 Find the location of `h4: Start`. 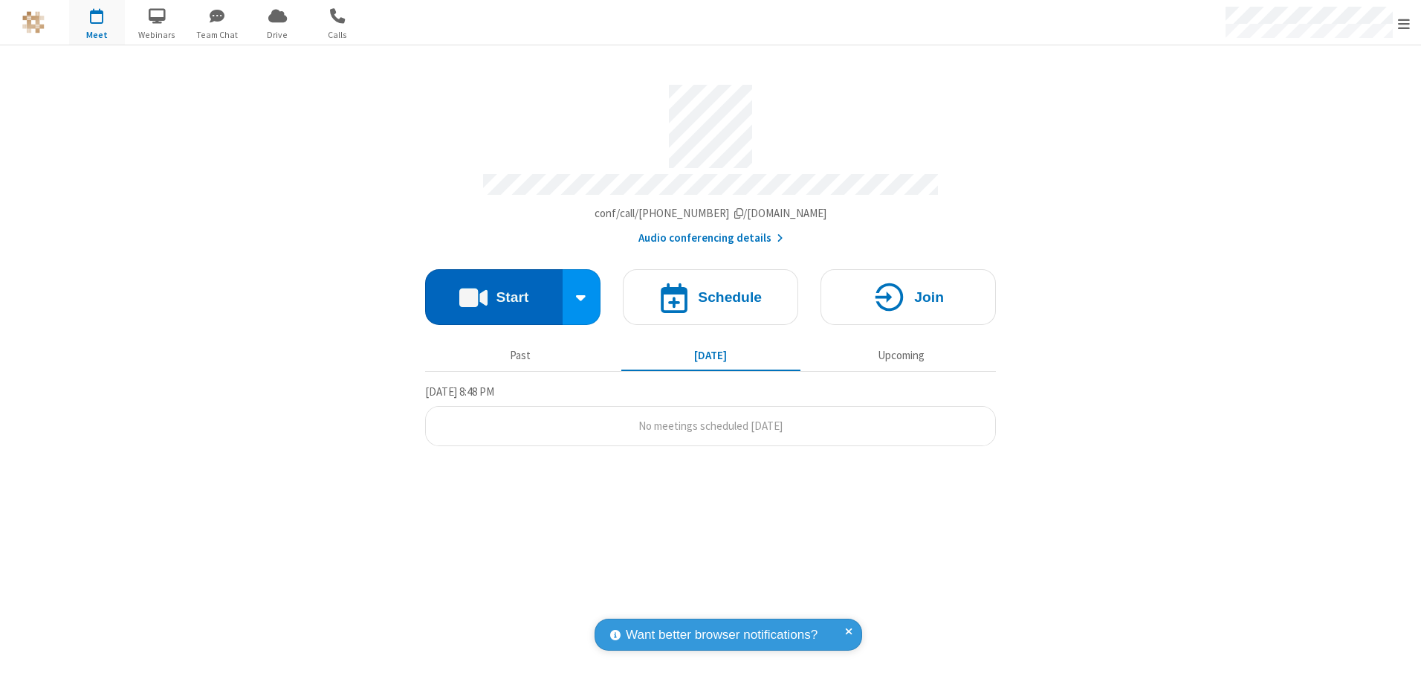

h4: Start is located at coordinates (512, 297).